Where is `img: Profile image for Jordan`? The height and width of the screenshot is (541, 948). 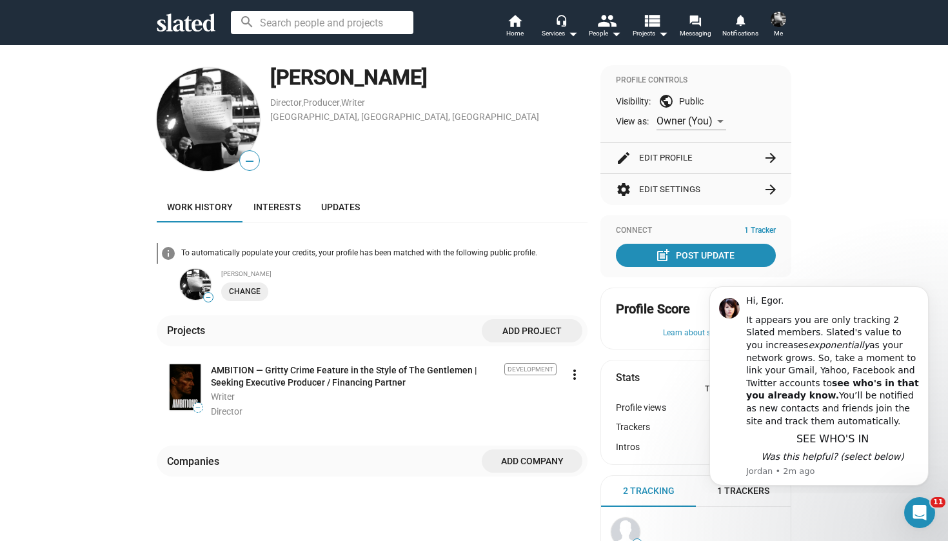 img: Profile image for Jordan is located at coordinates (39, 29).